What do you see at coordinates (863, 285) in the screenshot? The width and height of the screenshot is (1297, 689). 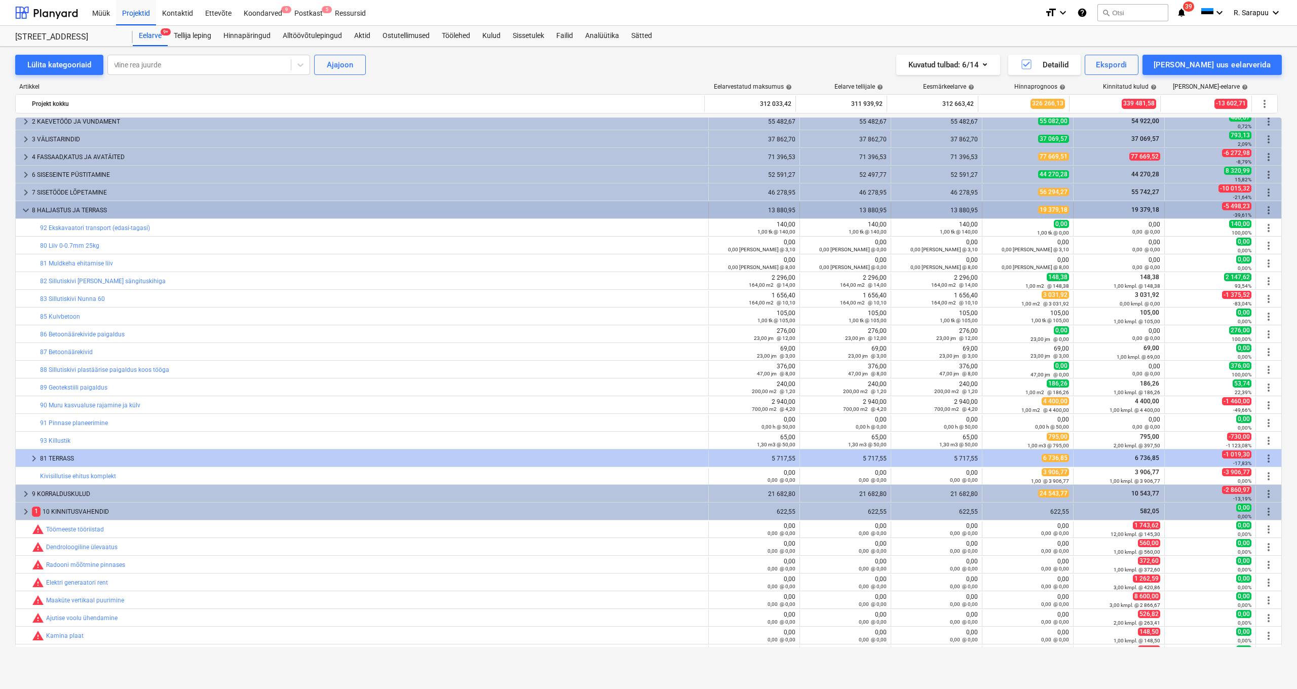 I see `small: 164,00 m2 @ 14,00` at bounding box center [863, 285].